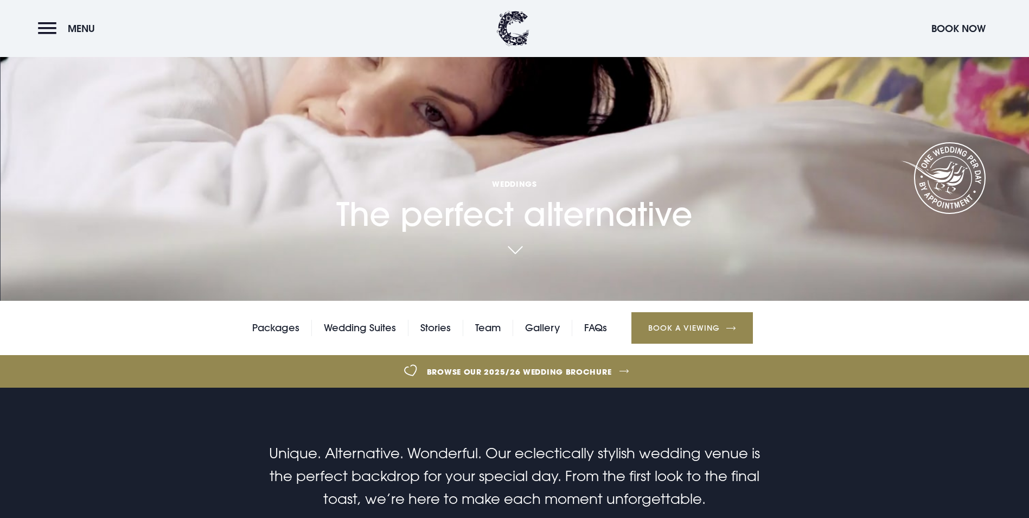 This screenshot has height=518, width=1029. I want to click on a: Team, so click(488, 328).